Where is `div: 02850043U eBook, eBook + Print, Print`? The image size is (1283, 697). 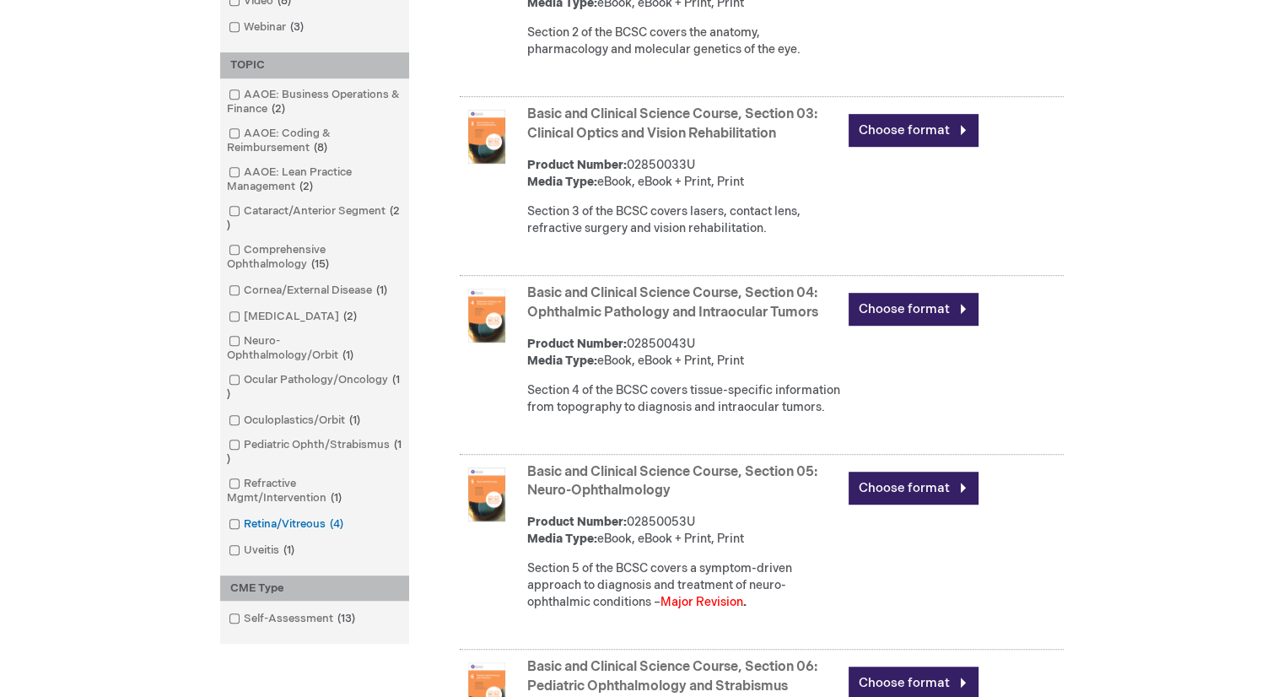
div: 02850043U eBook, eBook + Print, Print is located at coordinates (683, 353).